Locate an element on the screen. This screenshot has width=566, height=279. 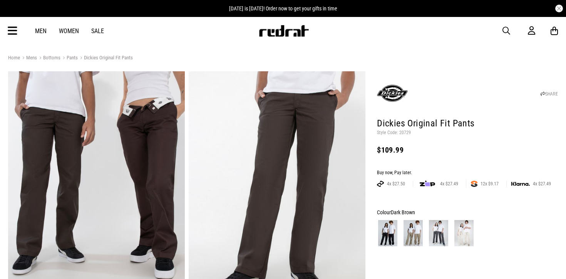
a: Sale is located at coordinates (97, 31).